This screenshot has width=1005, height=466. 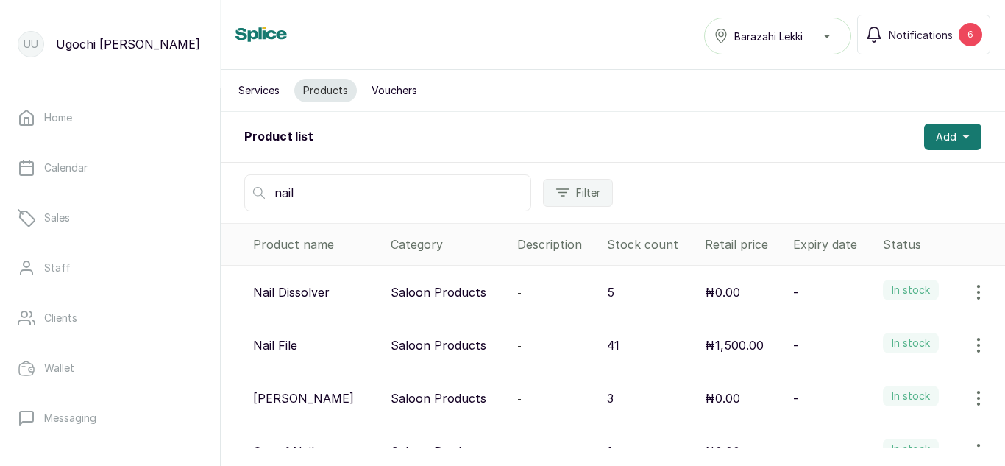 I want to click on div: Stock count, so click(x=649, y=244).